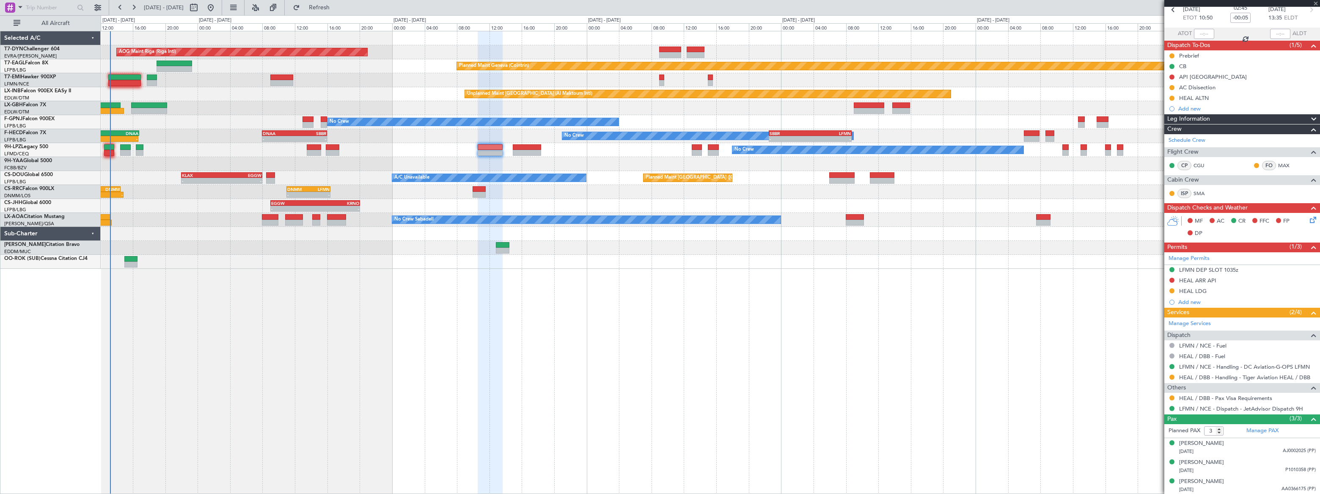  What do you see at coordinates (1182, 152) in the screenshot?
I see `span: Flight Crew` at bounding box center [1182, 152].